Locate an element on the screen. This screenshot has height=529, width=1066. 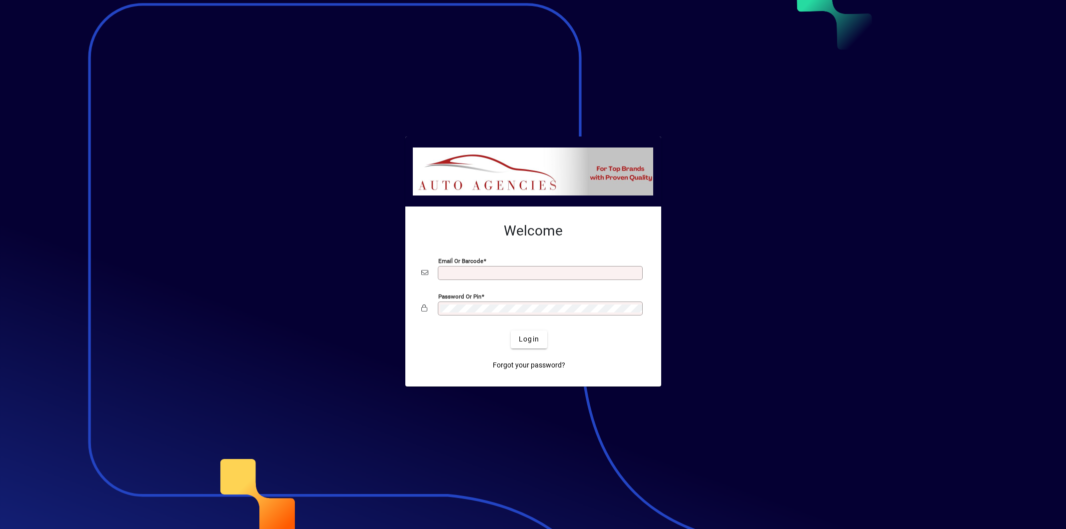
span: Forgot your password? is located at coordinates (529, 365).